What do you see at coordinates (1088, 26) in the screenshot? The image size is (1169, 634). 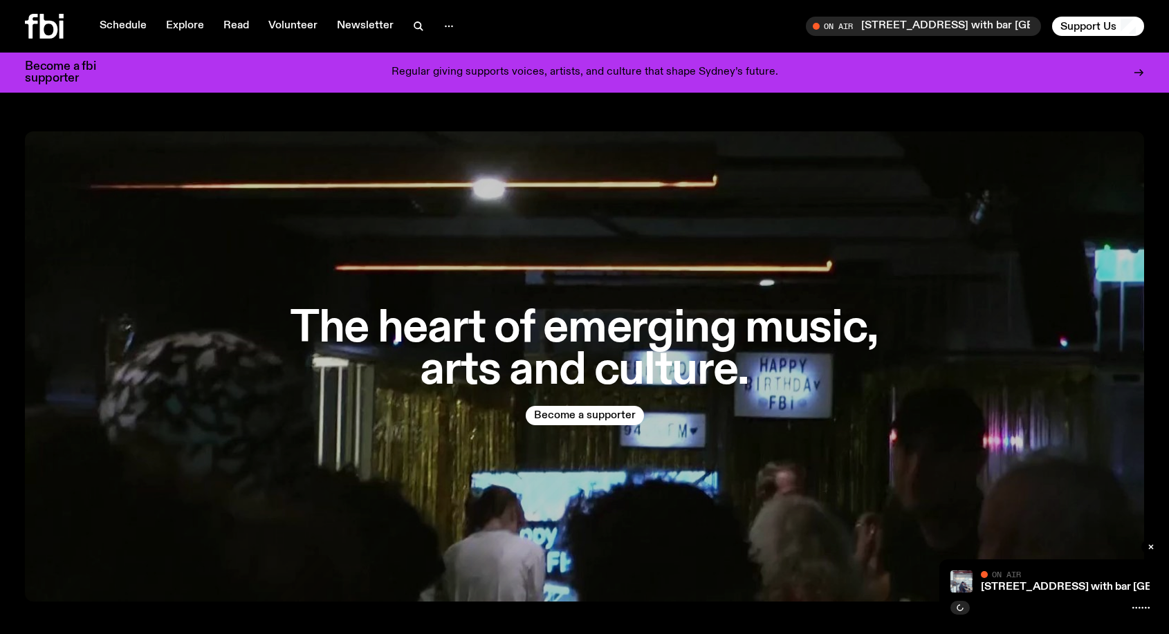 I see `span: Support Us` at bounding box center [1088, 26].